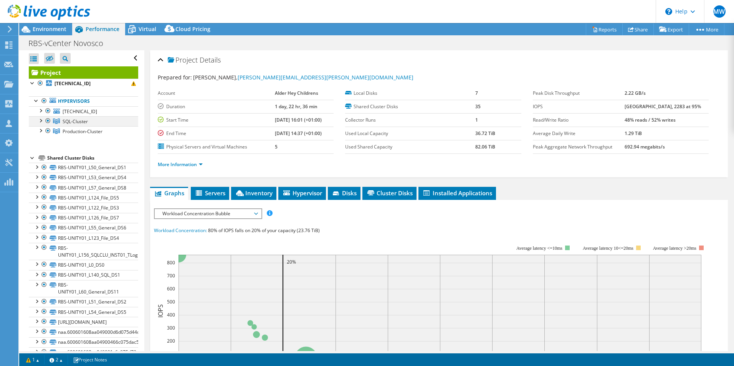  Describe the element at coordinates (669, 12) in the screenshot. I see `svg: \n` at that location.